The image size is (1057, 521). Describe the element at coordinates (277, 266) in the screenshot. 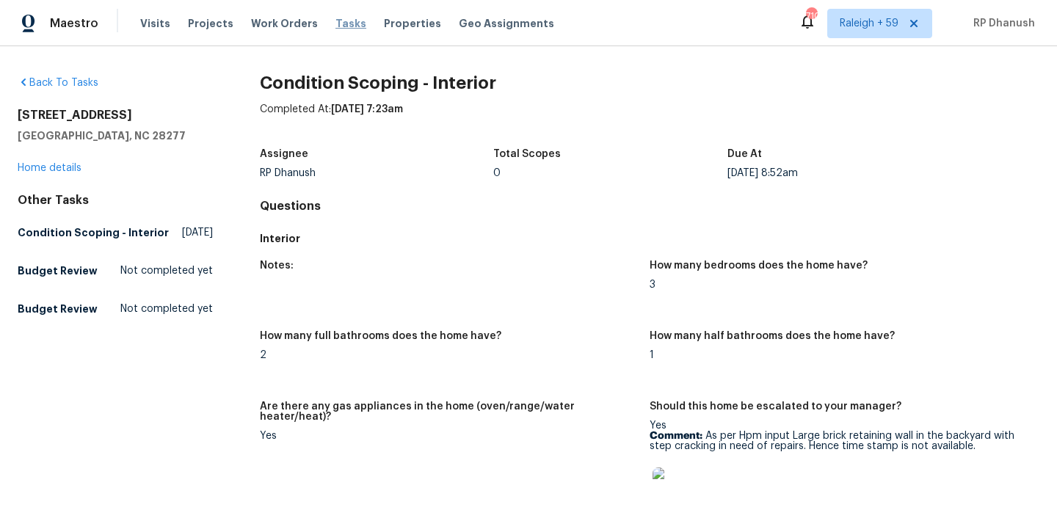

I see `h5: Notes:` at that location.